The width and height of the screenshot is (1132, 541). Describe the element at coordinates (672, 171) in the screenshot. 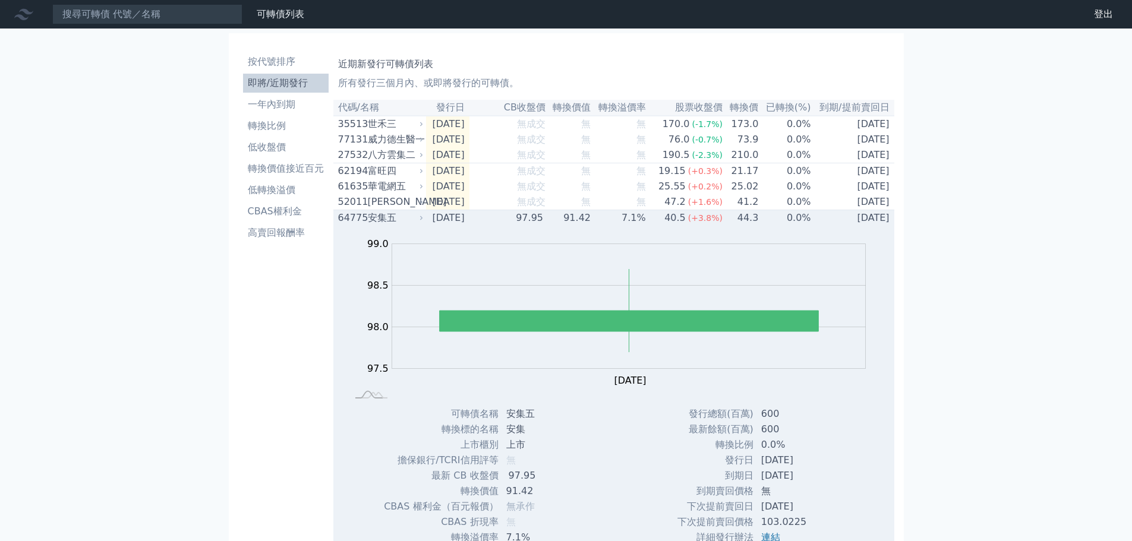

I see `div: 19.15` at that location.